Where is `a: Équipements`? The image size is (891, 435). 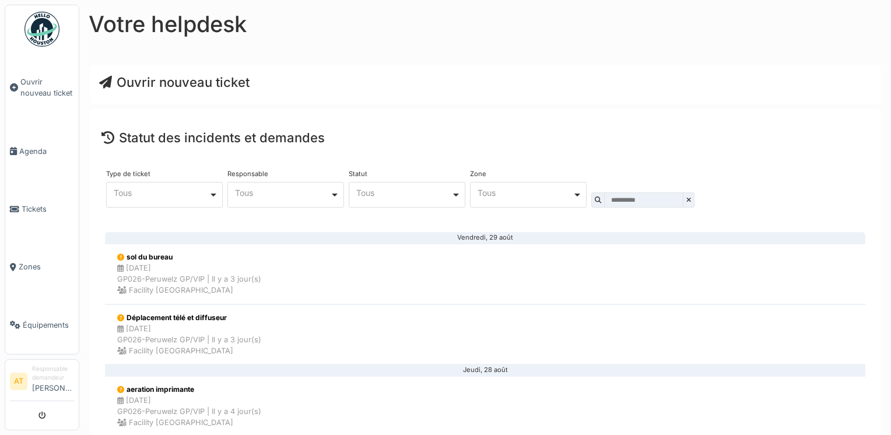 a: Équipements is located at coordinates (42, 325).